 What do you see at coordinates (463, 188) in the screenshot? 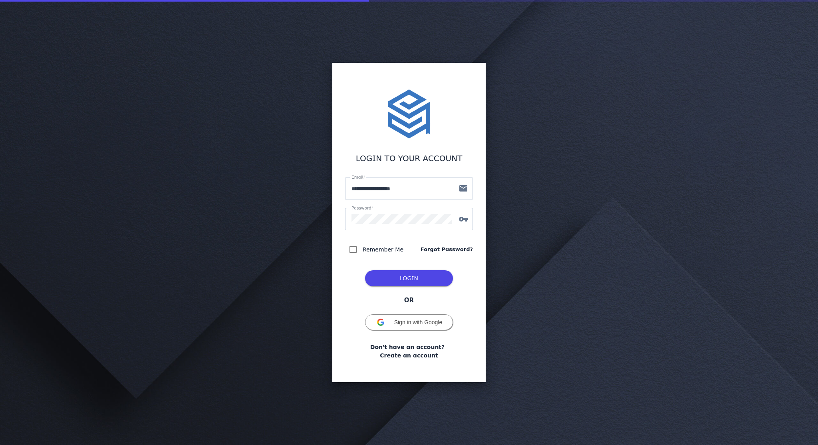
I see `mat-icon: mail` at bounding box center [463, 188].